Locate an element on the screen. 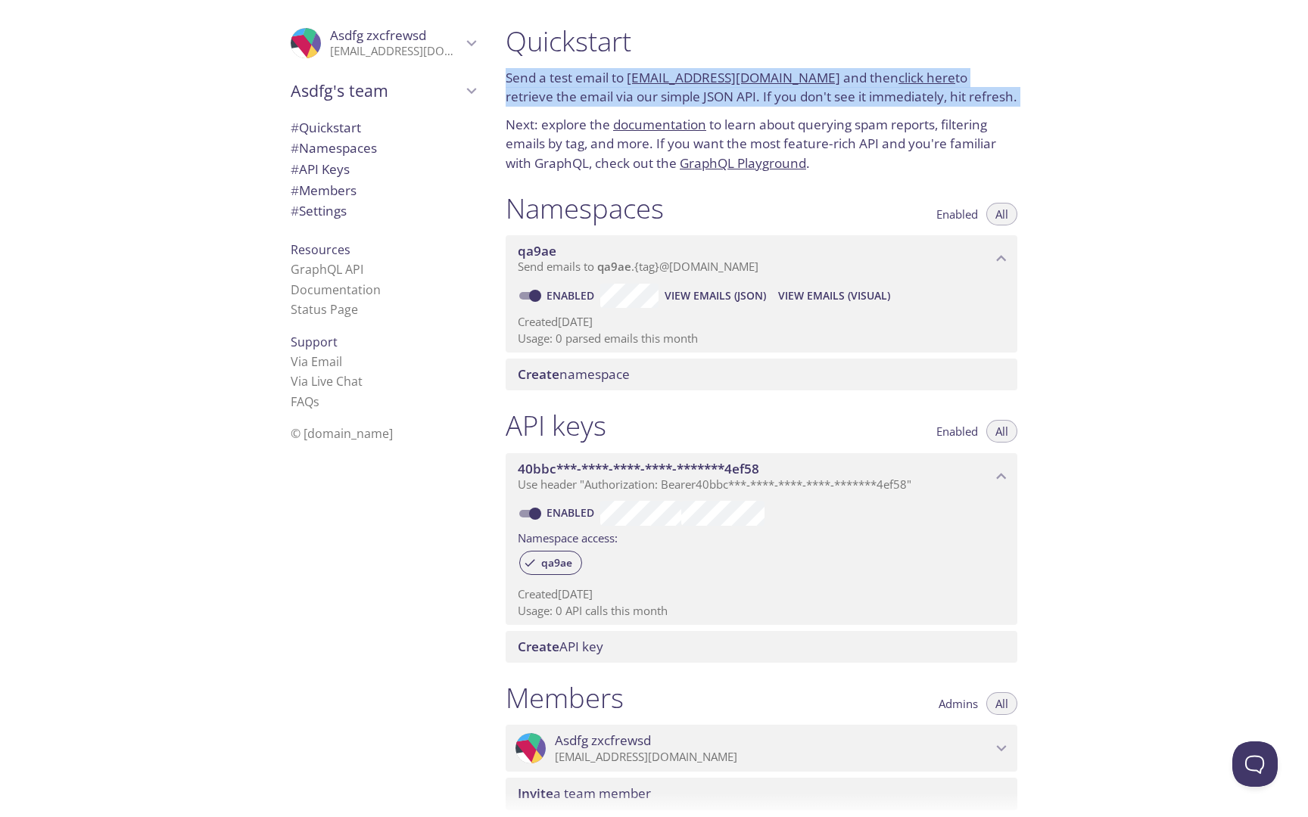 This screenshot has width=1308, height=817. div: Quickstart is located at coordinates (383, 128).